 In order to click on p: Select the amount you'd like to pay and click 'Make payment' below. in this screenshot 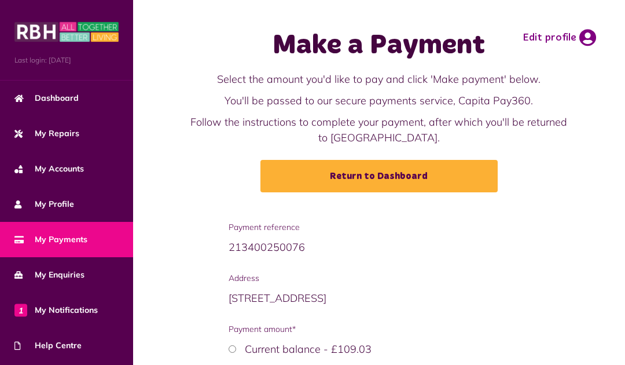, I will do `click(379, 79)`.